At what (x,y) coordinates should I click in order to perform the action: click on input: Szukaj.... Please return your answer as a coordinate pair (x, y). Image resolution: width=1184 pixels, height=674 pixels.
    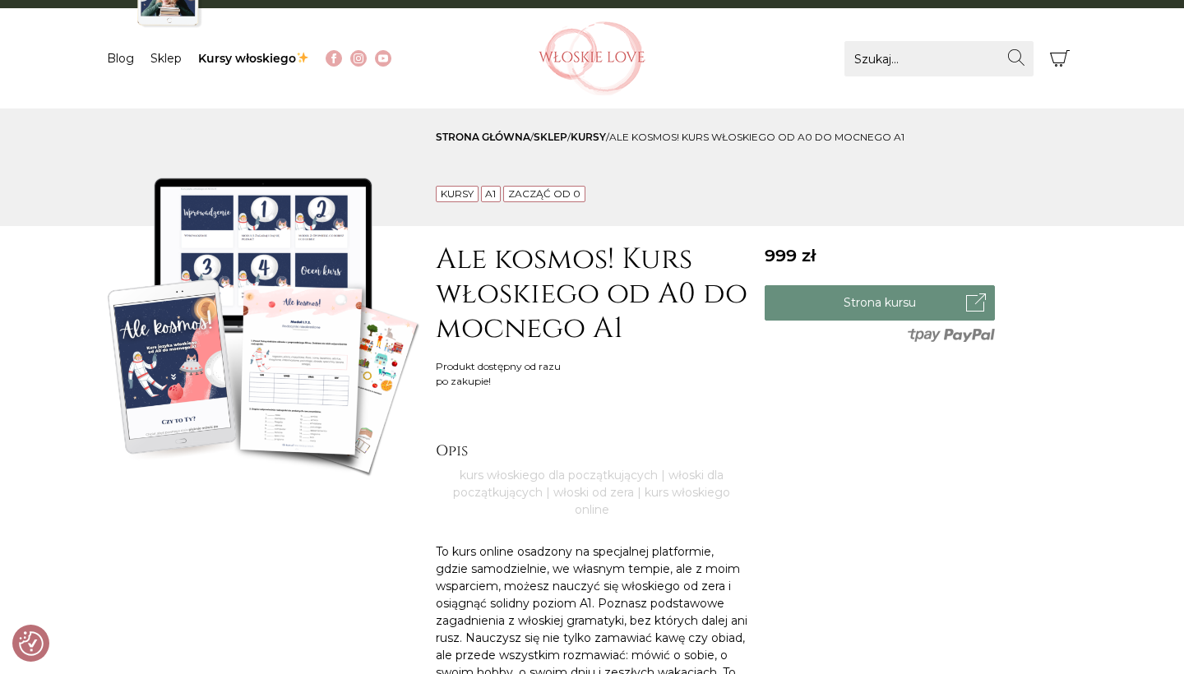
    Looking at the image, I should click on (939, 58).